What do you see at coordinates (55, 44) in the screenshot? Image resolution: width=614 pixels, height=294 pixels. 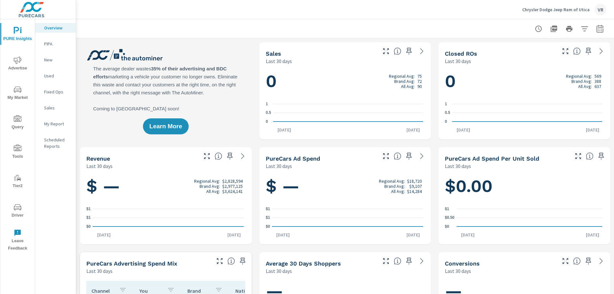 I see `div: PIPA` at bounding box center [55, 44].